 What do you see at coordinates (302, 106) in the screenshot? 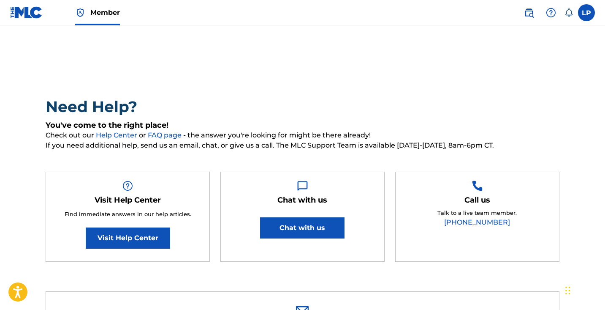
I see `h2: Need Help?` at bounding box center [302, 106].